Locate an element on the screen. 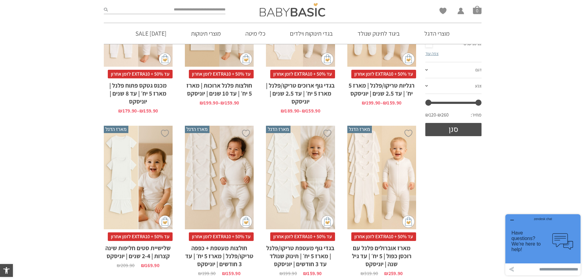  bdi: 319.90 is located at coordinates (369, 273).